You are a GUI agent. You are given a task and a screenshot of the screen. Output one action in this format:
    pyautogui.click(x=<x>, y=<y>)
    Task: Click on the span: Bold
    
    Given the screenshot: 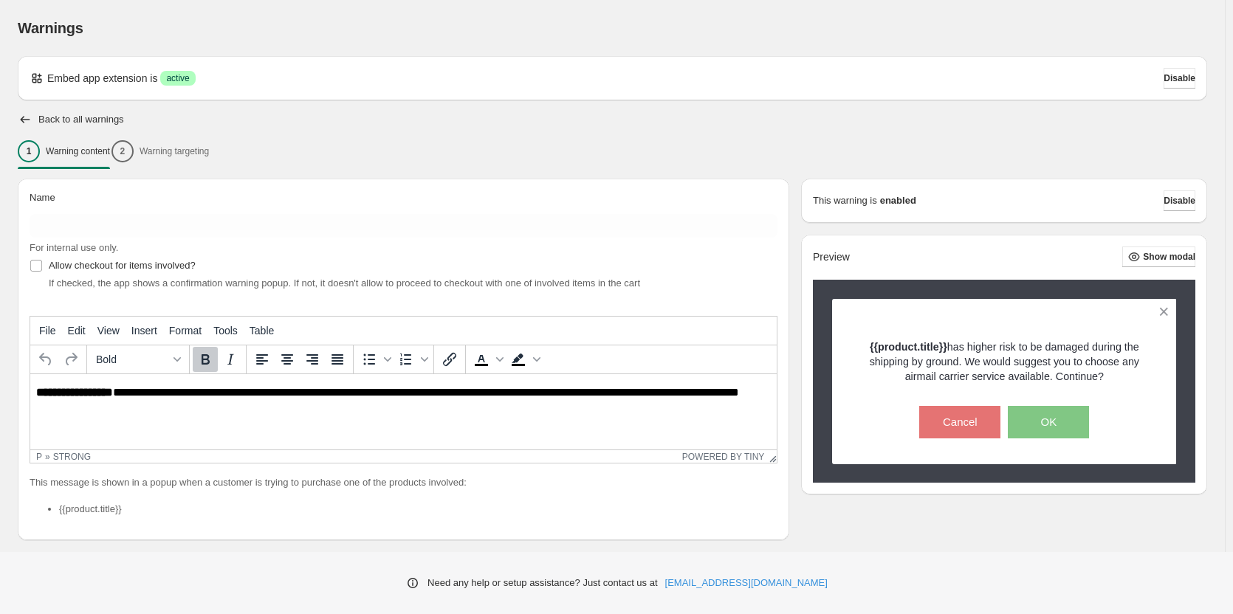 What is the action you would take?
    pyautogui.click(x=132, y=359)
    